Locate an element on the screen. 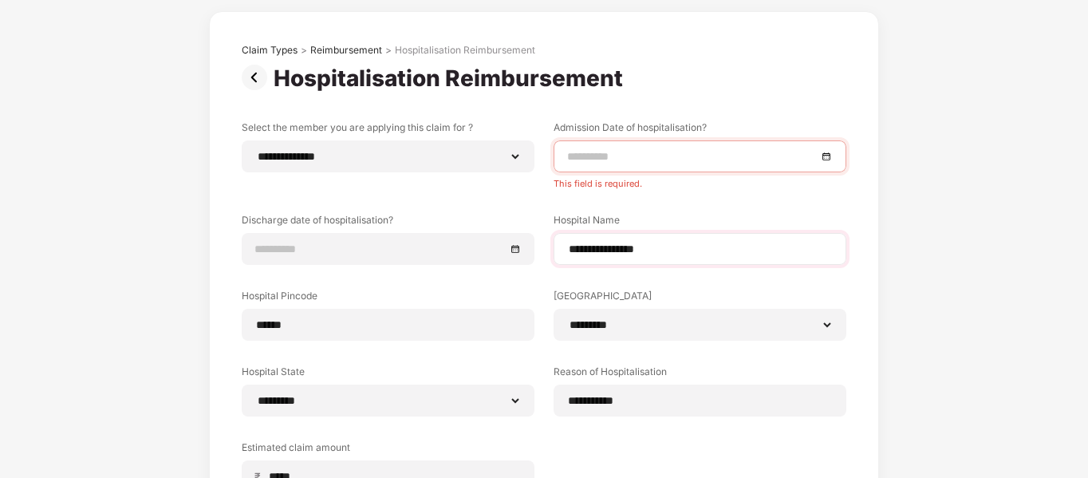  label: Reason of Hospitalisation is located at coordinates (699, 374).